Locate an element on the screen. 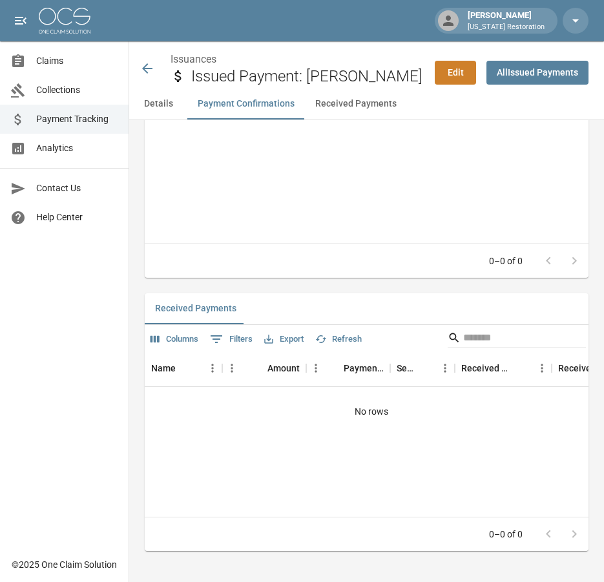 This screenshot has height=582, width=604. span: Collections is located at coordinates (77, 90).